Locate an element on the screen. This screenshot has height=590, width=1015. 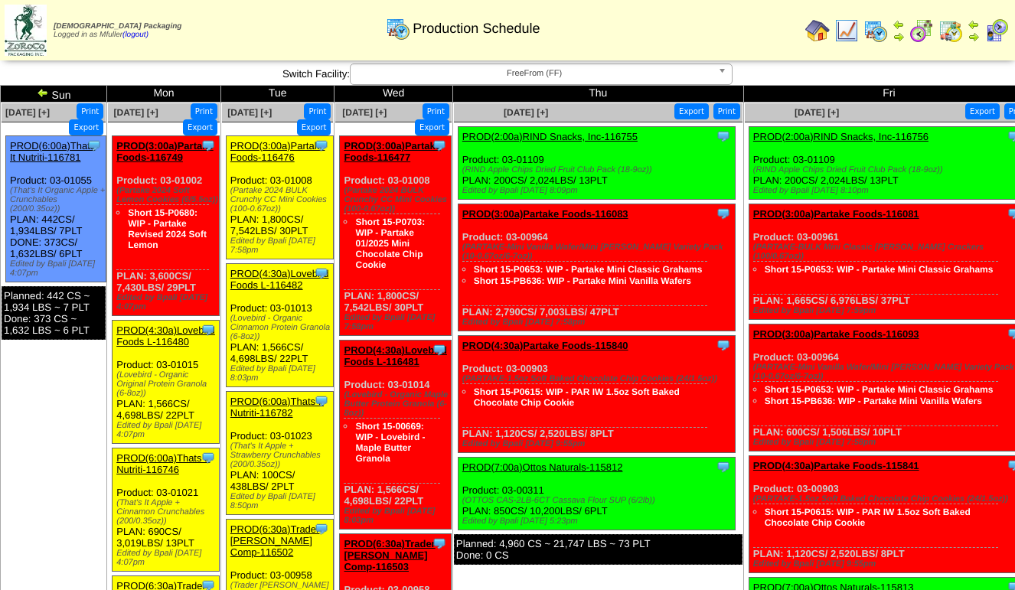
div: (PARTAKE-1.5oz Soft Baked Chocolate Chip Cookies (24/1.5oz)) is located at coordinates (599, 379).